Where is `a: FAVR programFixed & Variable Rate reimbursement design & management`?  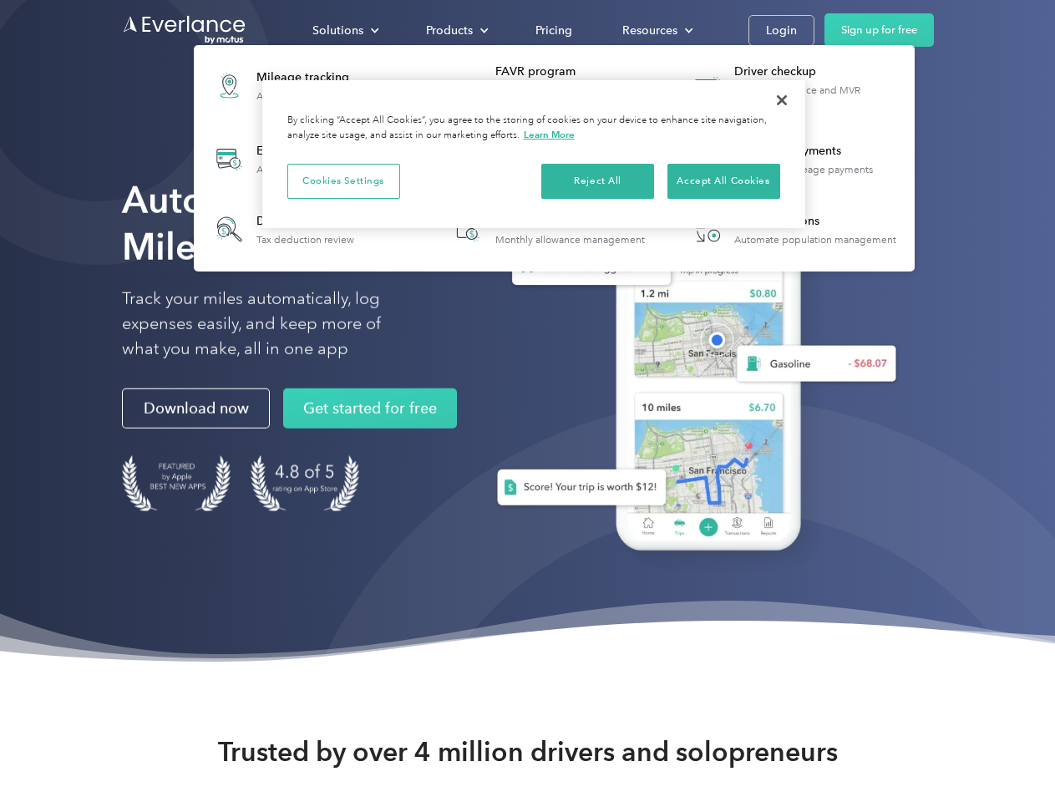 a: FAVR programFixed & Variable Rate reimbursement design & management is located at coordinates (554, 85).